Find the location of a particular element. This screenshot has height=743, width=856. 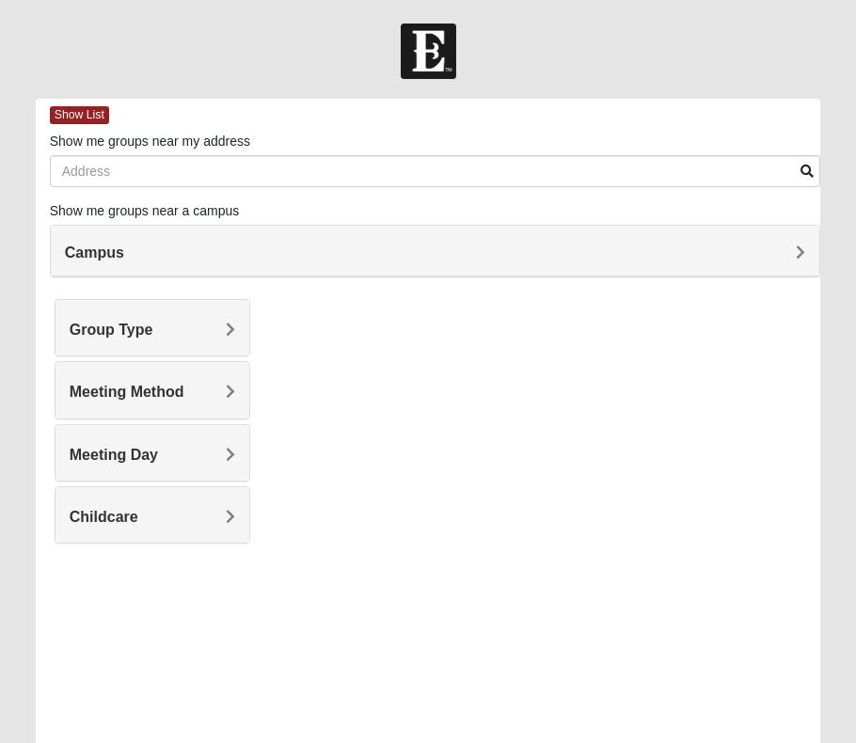

img: Church of Eleven22 Logo is located at coordinates (428, 51).